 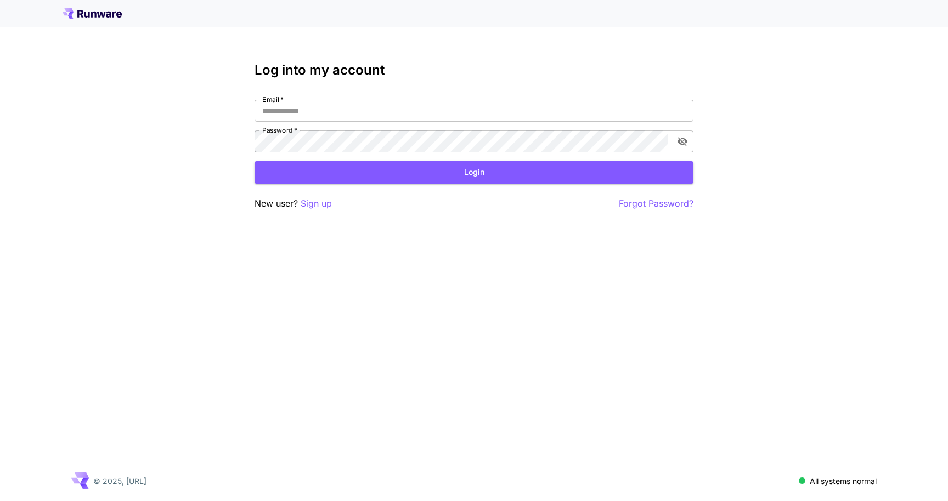 What do you see at coordinates (293, 203) in the screenshot?
I see `p: New user?` at bounding box center [293, 203].